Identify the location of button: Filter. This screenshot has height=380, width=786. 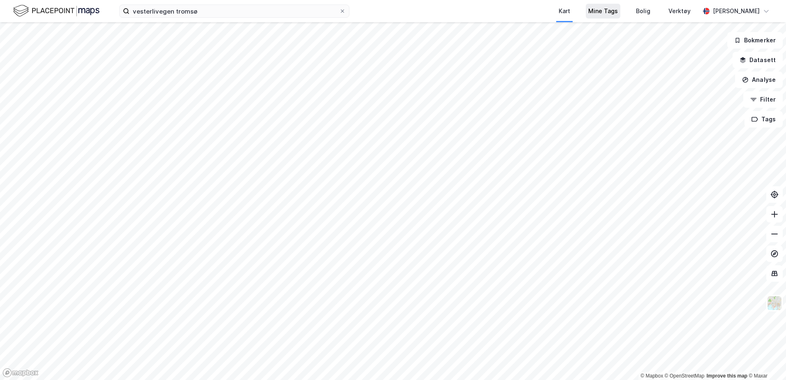
(763, 100).